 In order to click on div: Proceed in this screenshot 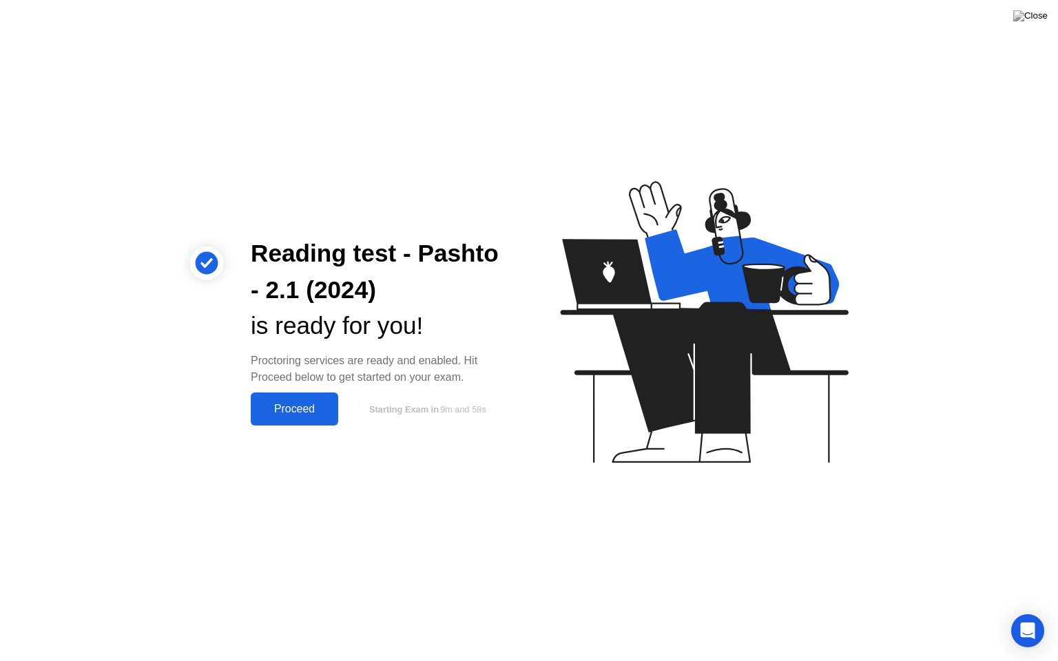, I will do `click(294, 409)`.